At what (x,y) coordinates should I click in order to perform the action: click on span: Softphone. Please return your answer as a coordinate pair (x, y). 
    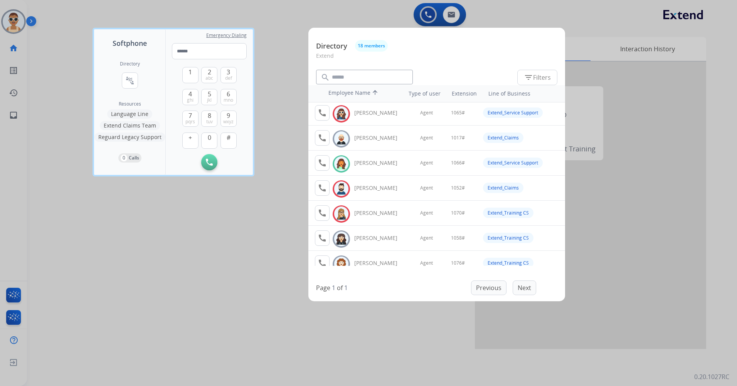
    Looking at the image, I should click on (130, 43).